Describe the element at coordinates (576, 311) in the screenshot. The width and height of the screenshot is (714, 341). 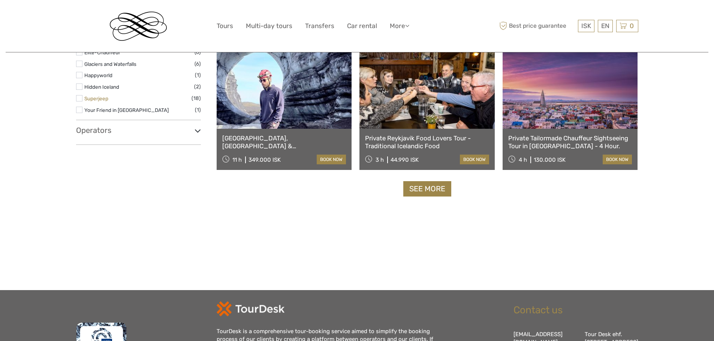
I see `h2: Contact us` at that location.